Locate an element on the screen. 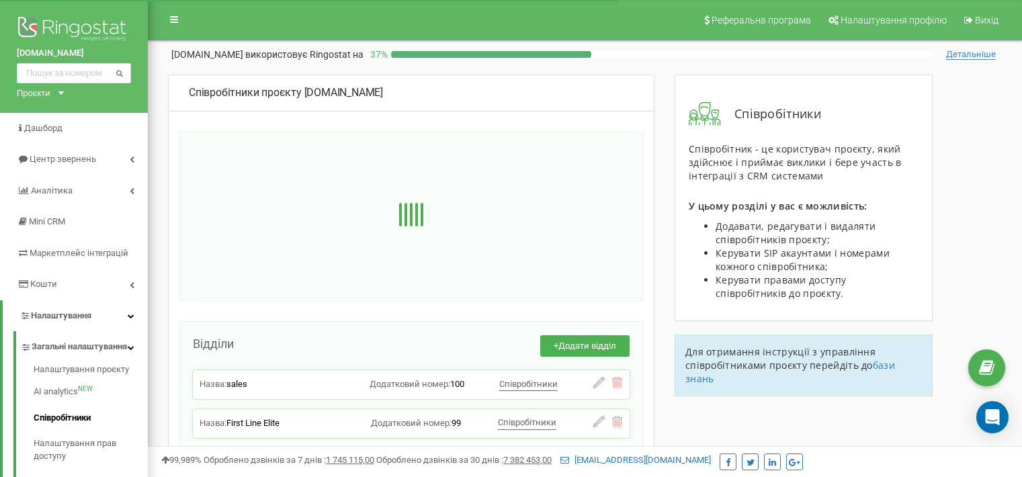 The image size is (1022, 477). input: Пошук за номером is located at coordinates (74, 73).